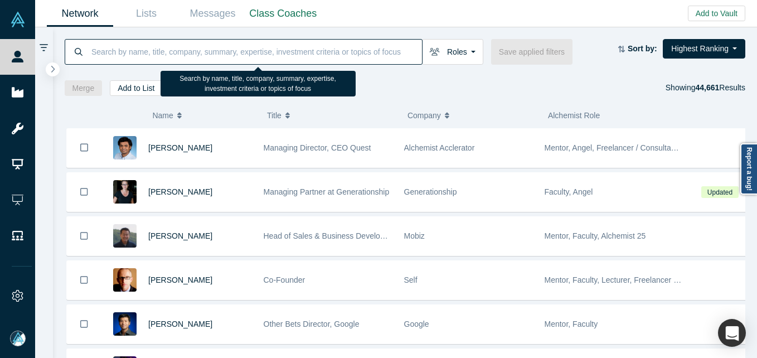 This screenshot has width=757, height=358. Describe the element at coordinates (84, 88) in the screenshot. I see `button: Merge` at that location.